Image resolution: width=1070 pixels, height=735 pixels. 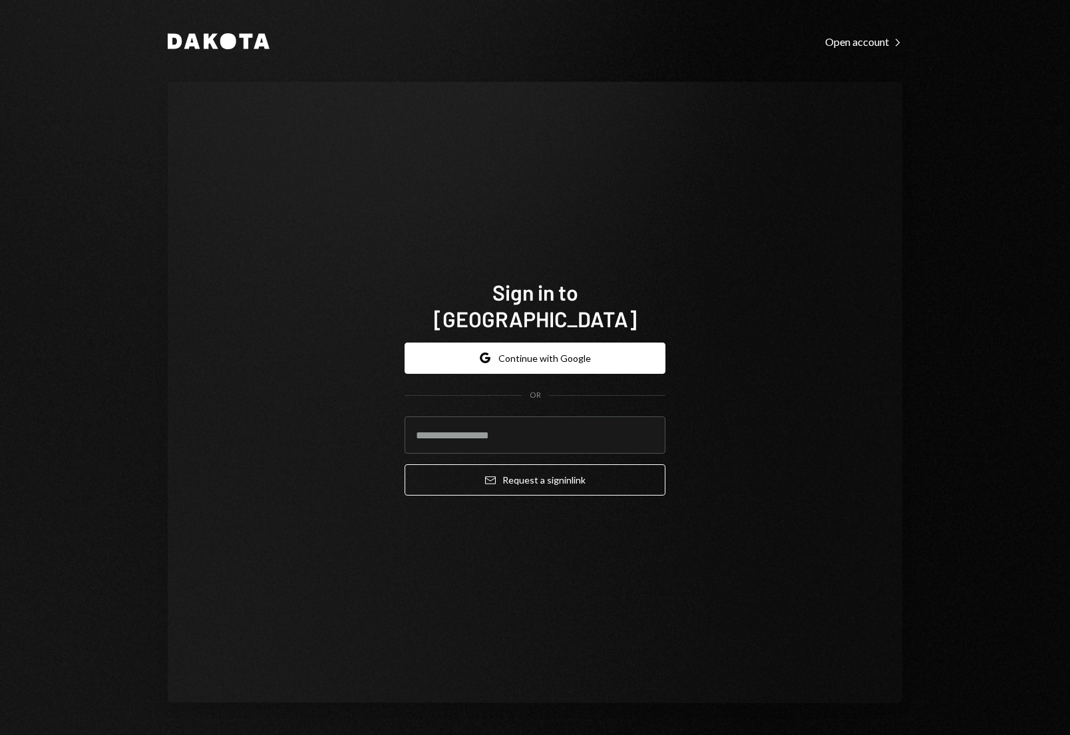 What do you see at coordinates (864, 42) in the screenshot?
I see `div: Open account` at bounding box center [864, 42].